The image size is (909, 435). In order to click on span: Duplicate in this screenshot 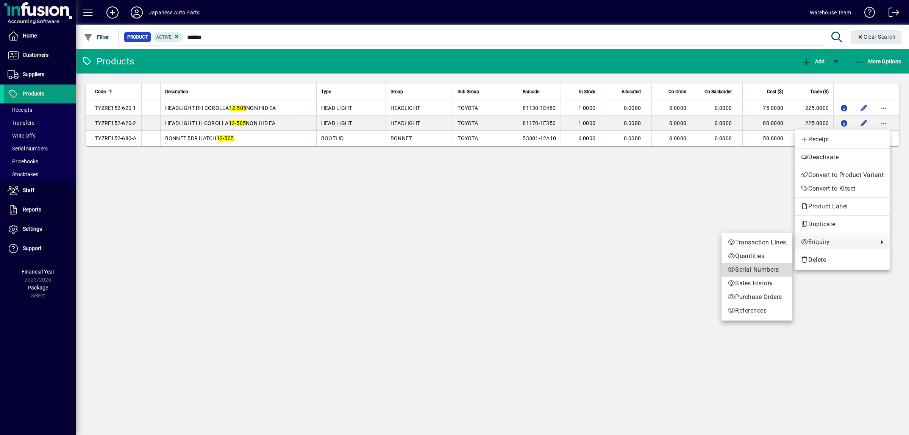, I will do `click(842, 224)`.